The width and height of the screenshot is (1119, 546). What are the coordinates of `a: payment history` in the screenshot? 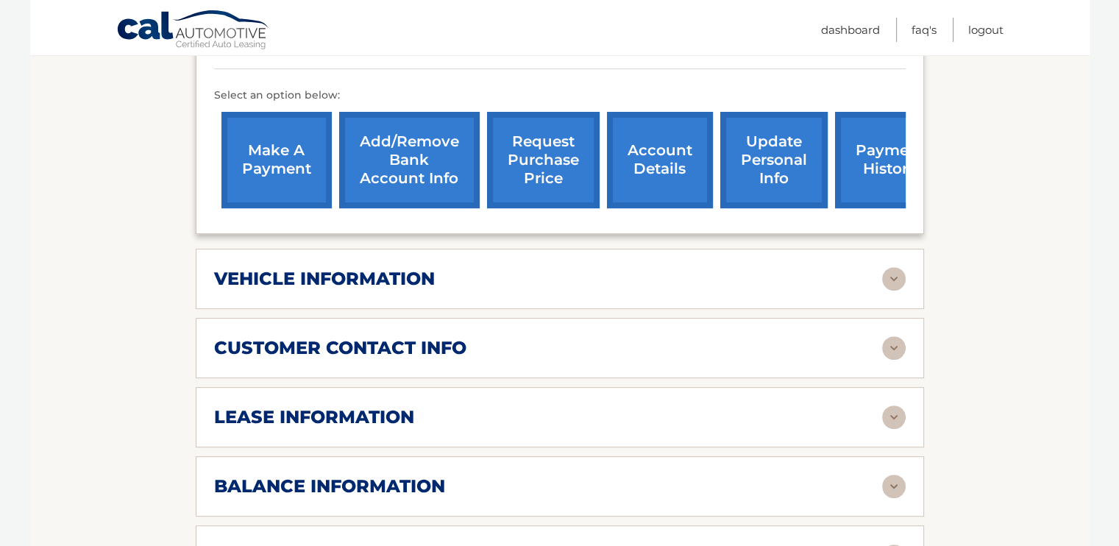 It's located at (890, 160).